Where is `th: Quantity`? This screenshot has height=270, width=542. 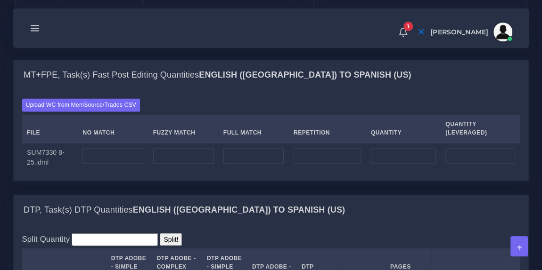
th: Quantity is located at coordinates (403, 129).